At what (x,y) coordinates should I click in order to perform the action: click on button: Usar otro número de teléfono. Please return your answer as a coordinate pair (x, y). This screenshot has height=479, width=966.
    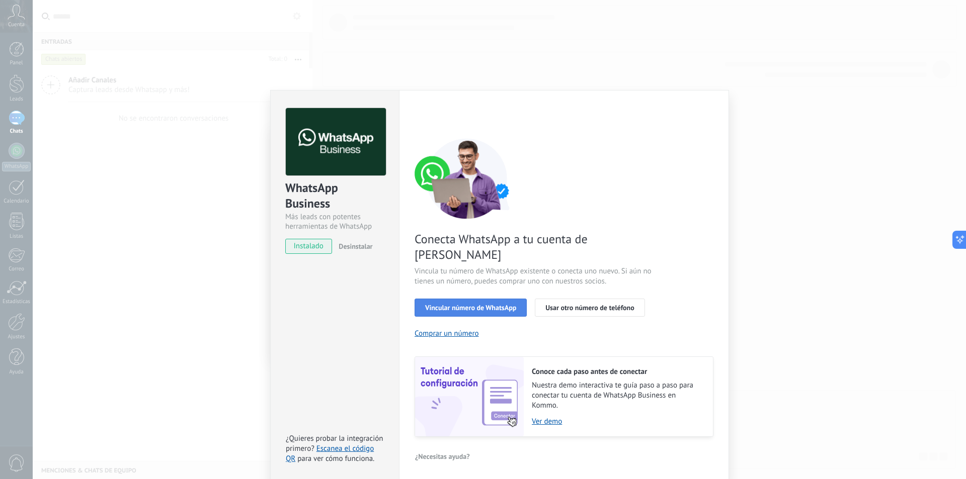
    Looking at the image, I should click on (590, 308).